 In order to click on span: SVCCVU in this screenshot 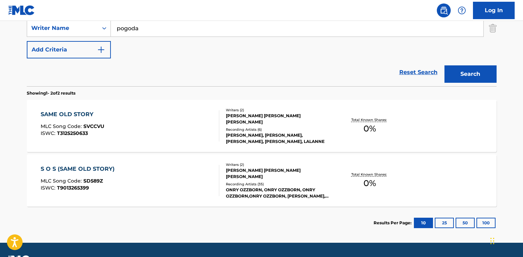, I will do `click(94, 126)`.